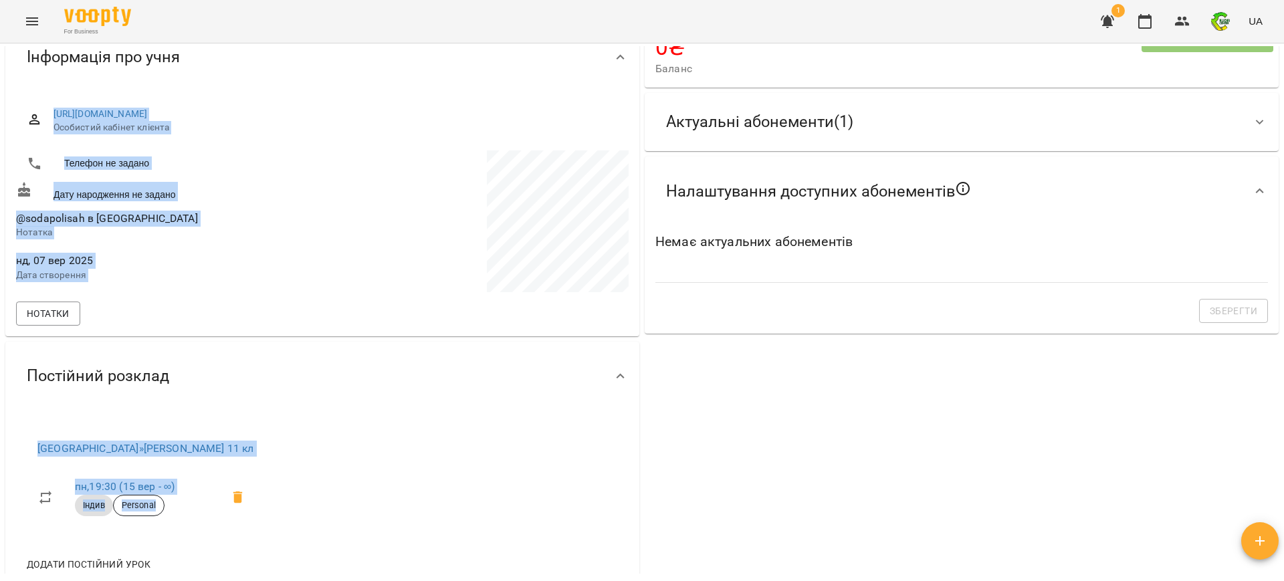  What do you see at coordinates (88, 564) in the screenshot?
I see `span: Додати постійний урок` at bounding box center [88, 564].